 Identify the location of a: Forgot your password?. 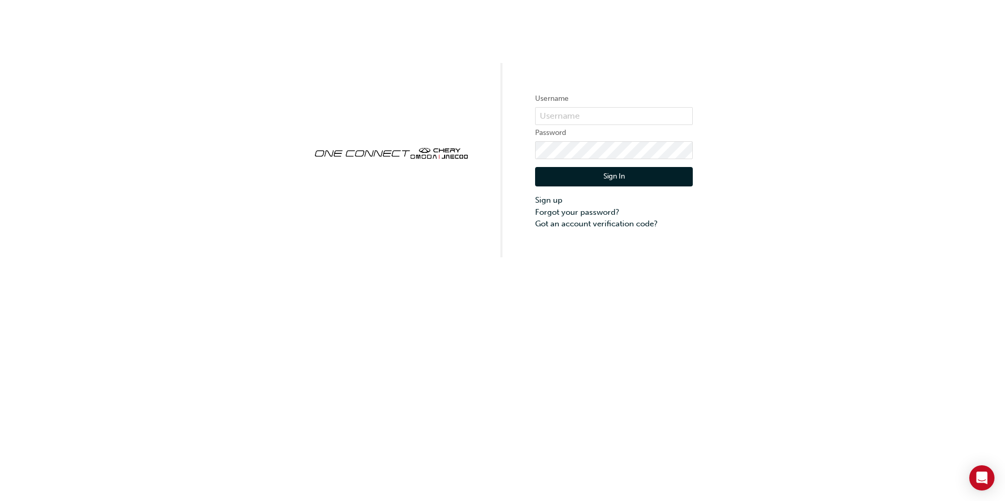
(614, 212).